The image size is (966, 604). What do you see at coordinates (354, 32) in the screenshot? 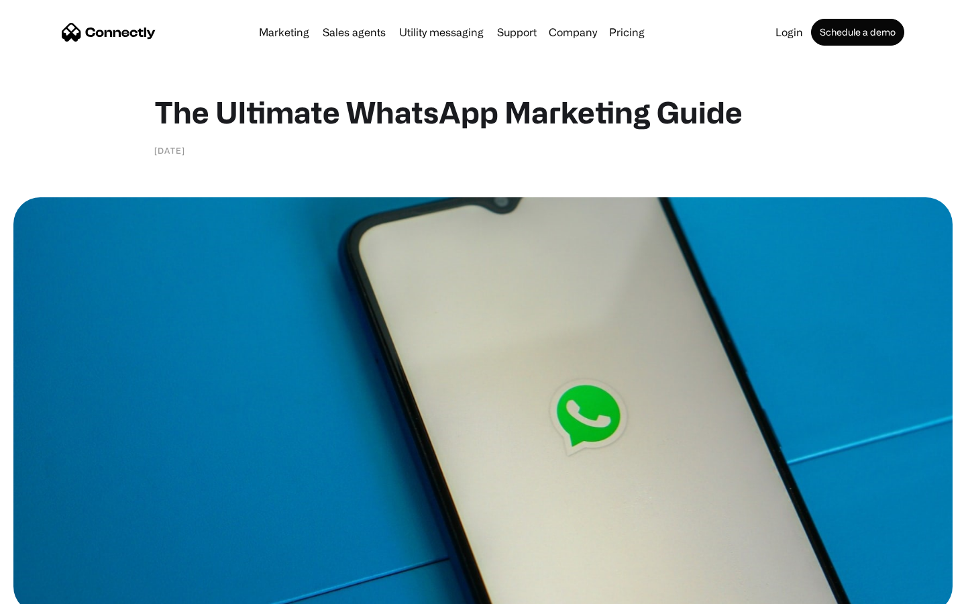
I see `a: Sales agents` at bounding box center [354, 32].